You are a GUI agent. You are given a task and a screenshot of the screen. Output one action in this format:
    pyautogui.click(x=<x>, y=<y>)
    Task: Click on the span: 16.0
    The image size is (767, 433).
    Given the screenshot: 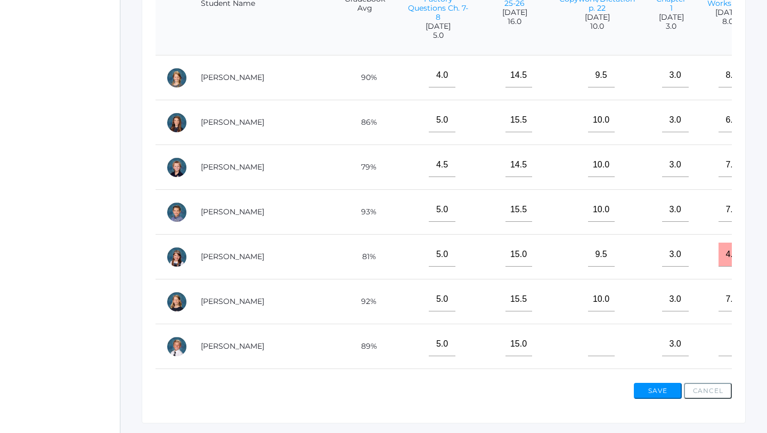 What is the action you would take?
    pyautogui.click(x=515, y=21)
    